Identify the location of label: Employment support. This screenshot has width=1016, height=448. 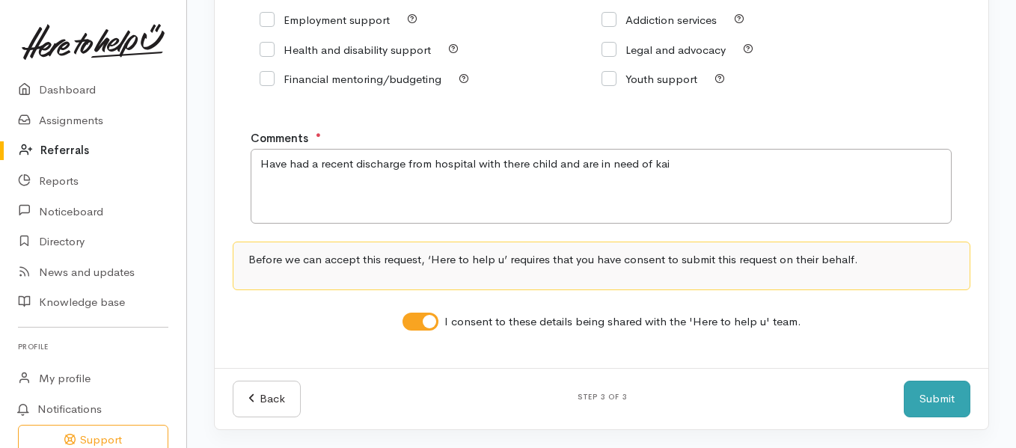
(325, 19).